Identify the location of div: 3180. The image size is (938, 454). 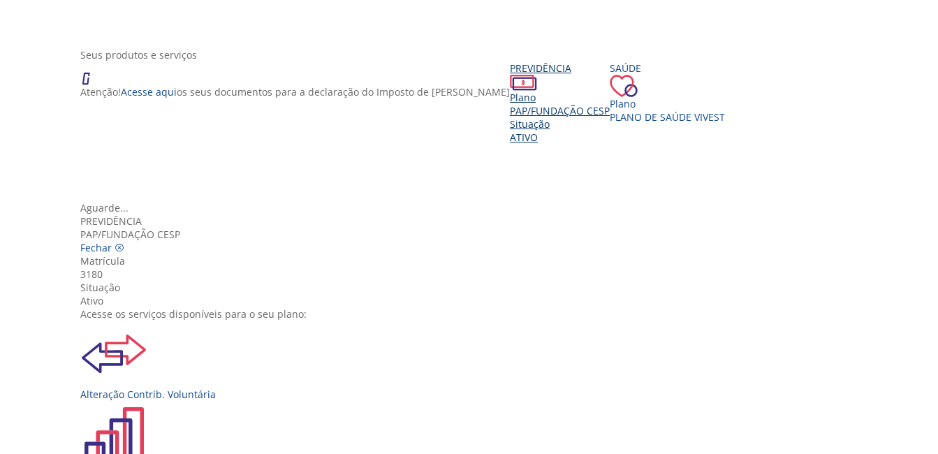
(474, 274).